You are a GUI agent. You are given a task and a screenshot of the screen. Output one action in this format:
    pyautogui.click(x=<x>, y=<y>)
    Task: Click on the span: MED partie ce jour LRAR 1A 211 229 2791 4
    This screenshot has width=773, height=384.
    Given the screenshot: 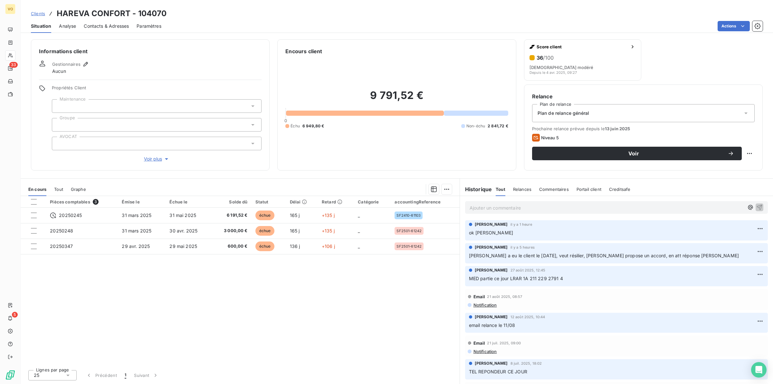 What is the action you would take?
    pyautogui.click(x=516, y=278)
    